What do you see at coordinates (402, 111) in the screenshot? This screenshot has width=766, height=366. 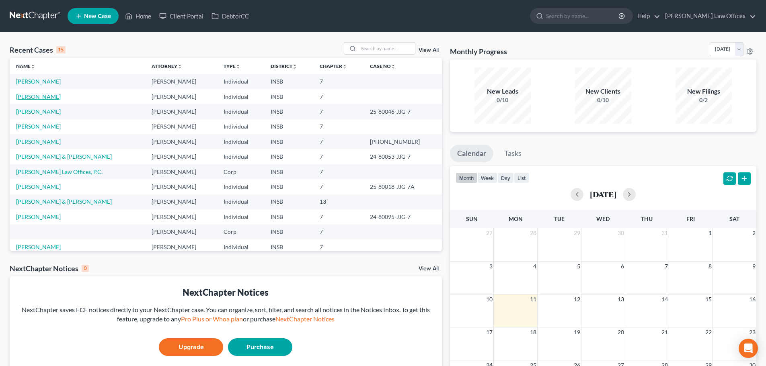 I see `td: 25-80046-JJG-7` at bounding box center [402, 111].